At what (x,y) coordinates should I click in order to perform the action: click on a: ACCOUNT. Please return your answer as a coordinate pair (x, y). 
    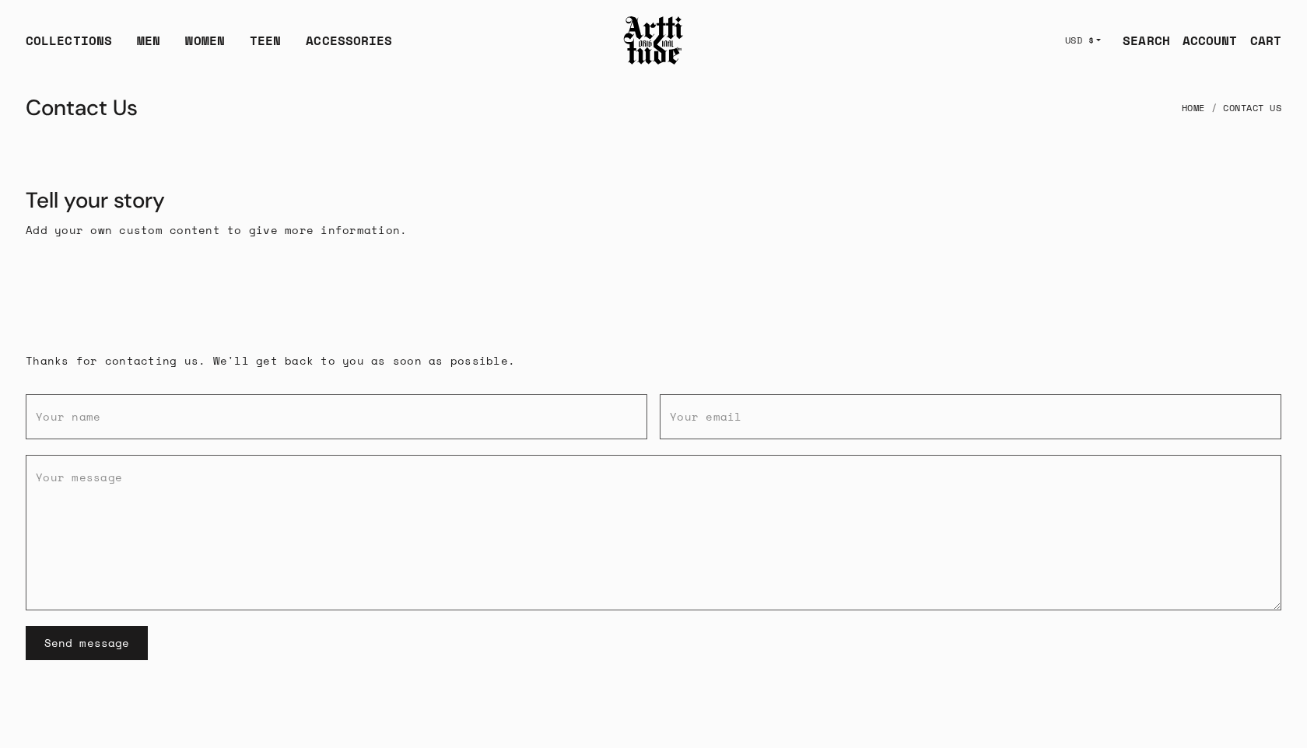
    Looking at the image, I should click on (1204, 40).